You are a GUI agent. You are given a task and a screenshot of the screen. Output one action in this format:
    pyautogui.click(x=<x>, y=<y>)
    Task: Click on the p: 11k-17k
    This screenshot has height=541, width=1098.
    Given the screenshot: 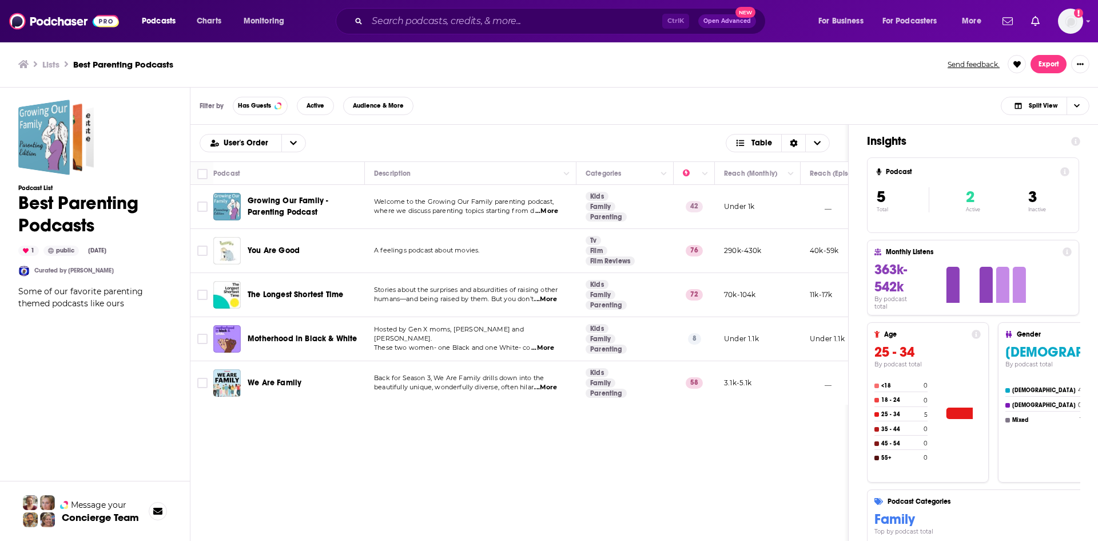 What is the action you would take?
    pyautogui.click(x=821, y=294)
    